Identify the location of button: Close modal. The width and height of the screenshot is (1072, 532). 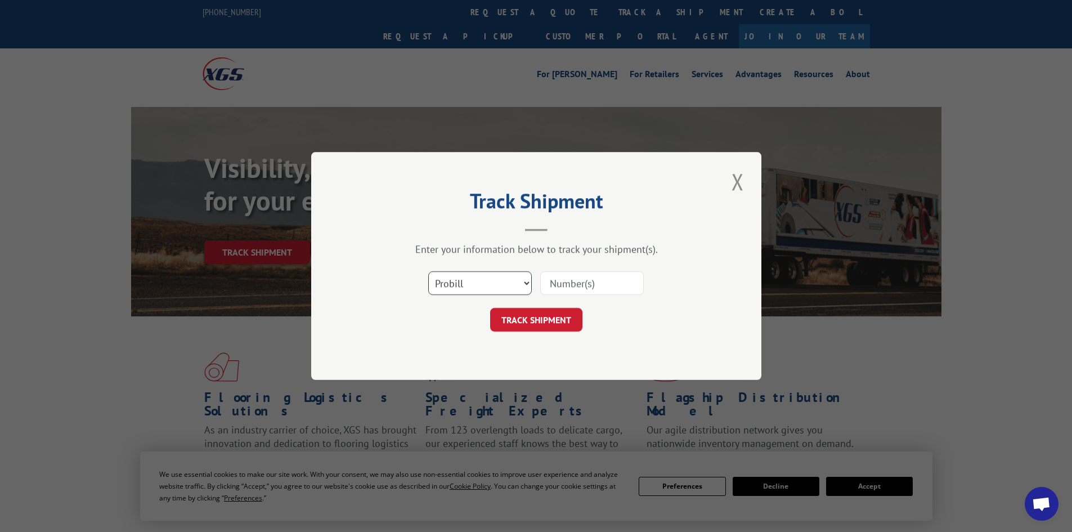
(738, 181).